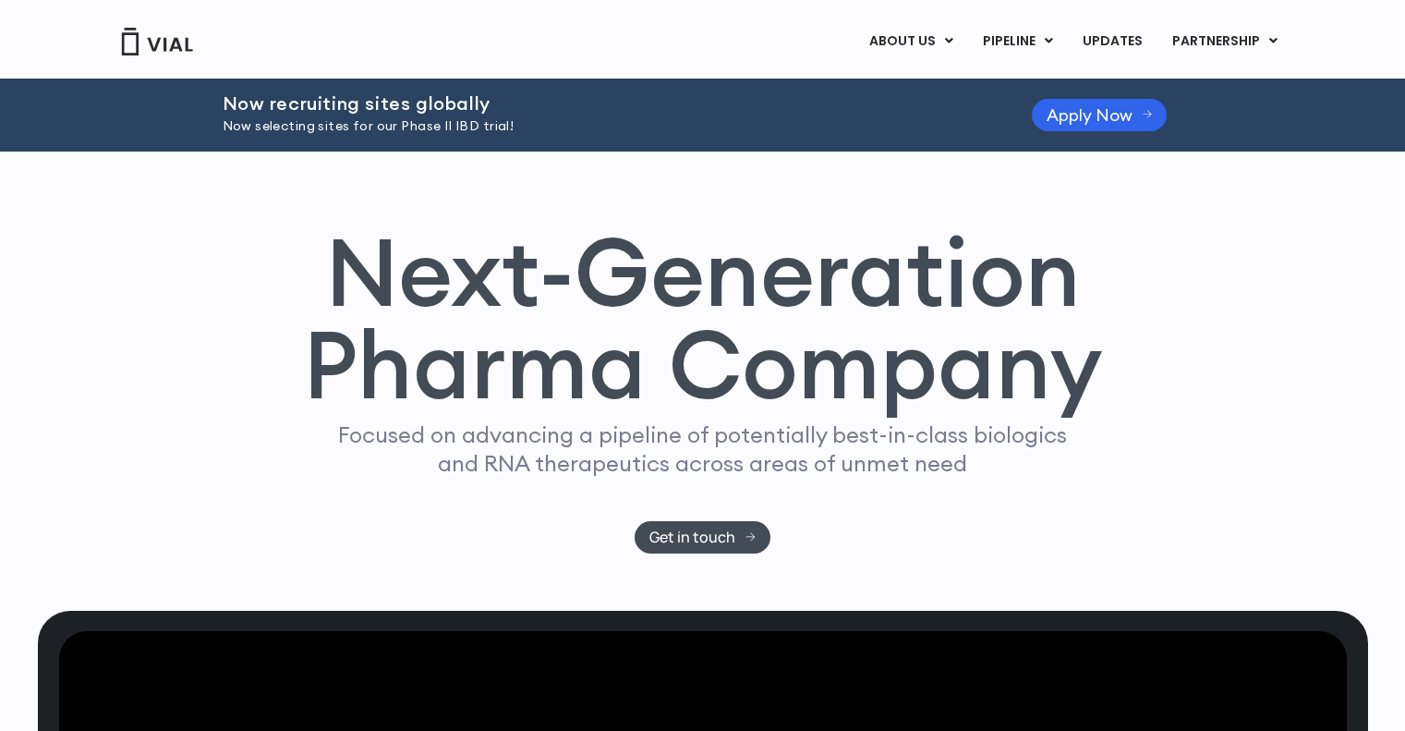 Image resolution: width=1405 pixels, height=731 pixels. Describe the element at coordinates (157, 42) in the screenshot. I see `img: Vial Logo` at that location.